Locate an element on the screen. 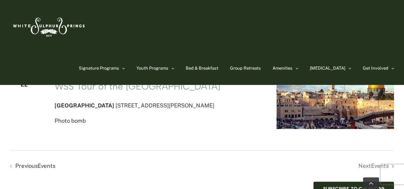 Image resolution: width=404 pixels, height=189 pixels. a: Signature Programs is located at coordinates (102, 68).